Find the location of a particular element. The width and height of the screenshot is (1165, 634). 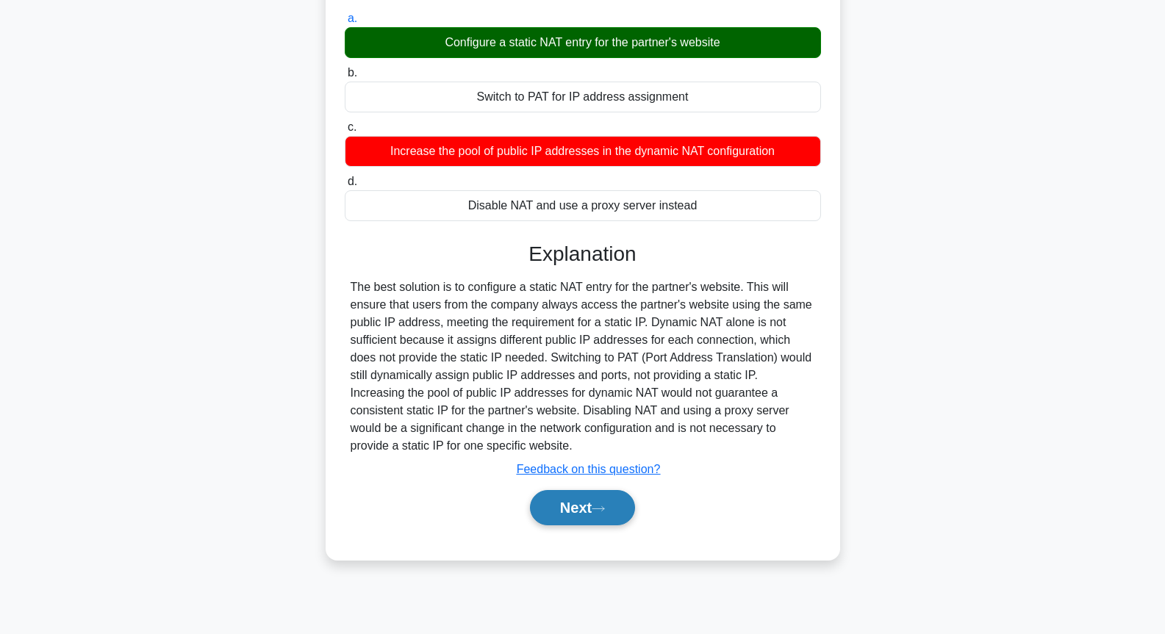

div: Configure a static NAT entry for the partner's website is located at coordinates (583, 43).